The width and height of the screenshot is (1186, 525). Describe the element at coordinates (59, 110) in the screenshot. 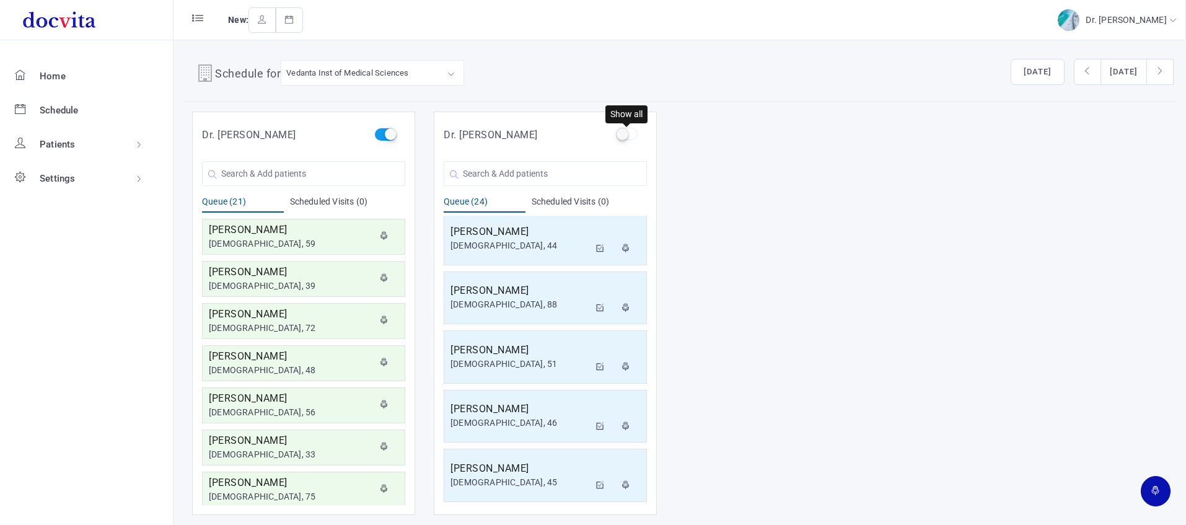

I see `span: Schedule` at that location.